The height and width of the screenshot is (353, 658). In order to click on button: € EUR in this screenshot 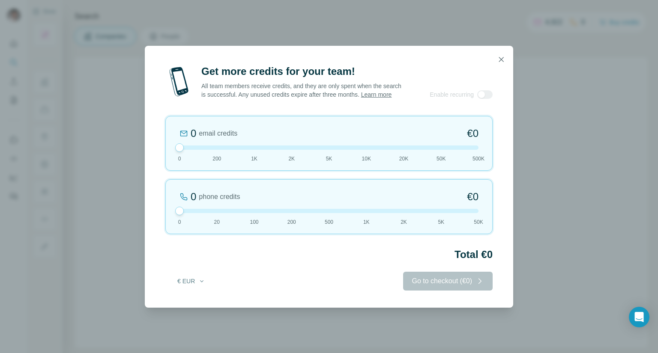, I will do `click(191, 281)`.